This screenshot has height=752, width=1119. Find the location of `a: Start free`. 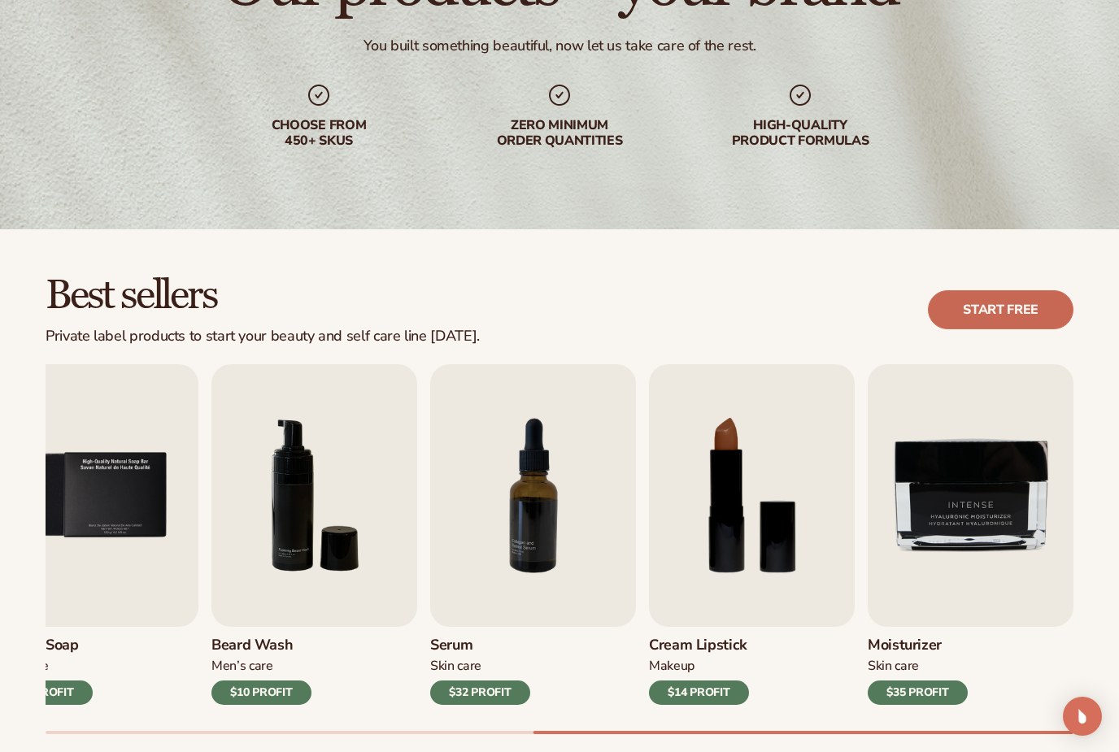

a: Start free is located at coordinates (1000, 310).